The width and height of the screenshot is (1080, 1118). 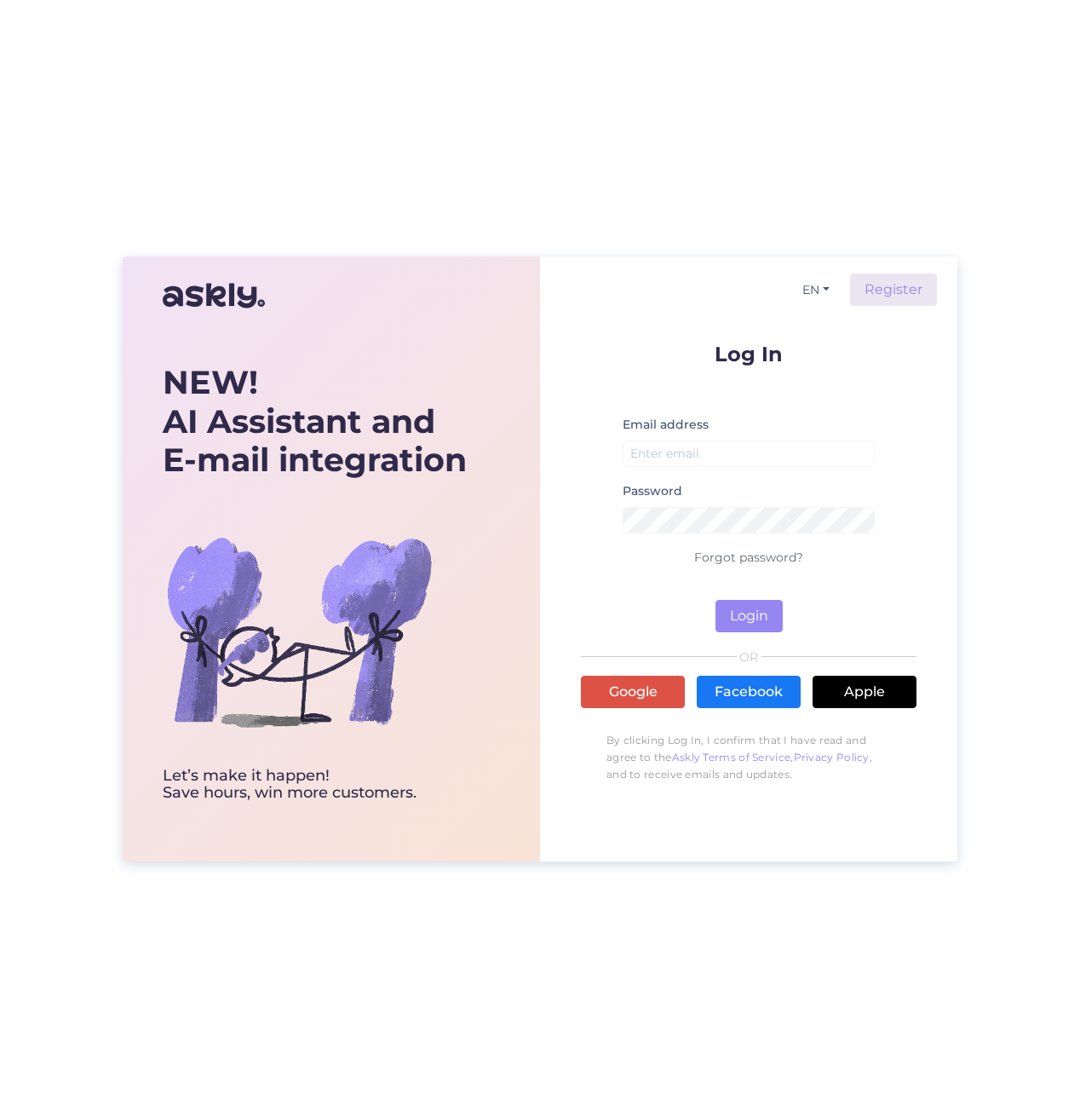 What do you see at coordinates (816, 290) in the screenshot?
I see `button: EN` at bounding box center [816, 290].